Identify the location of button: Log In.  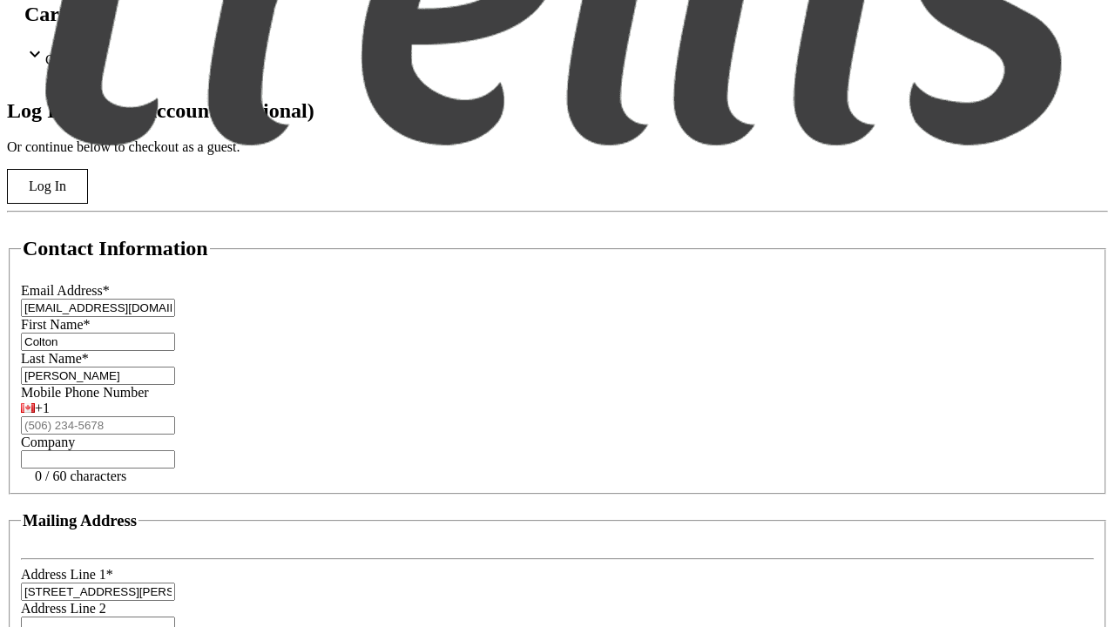
(47, 186).